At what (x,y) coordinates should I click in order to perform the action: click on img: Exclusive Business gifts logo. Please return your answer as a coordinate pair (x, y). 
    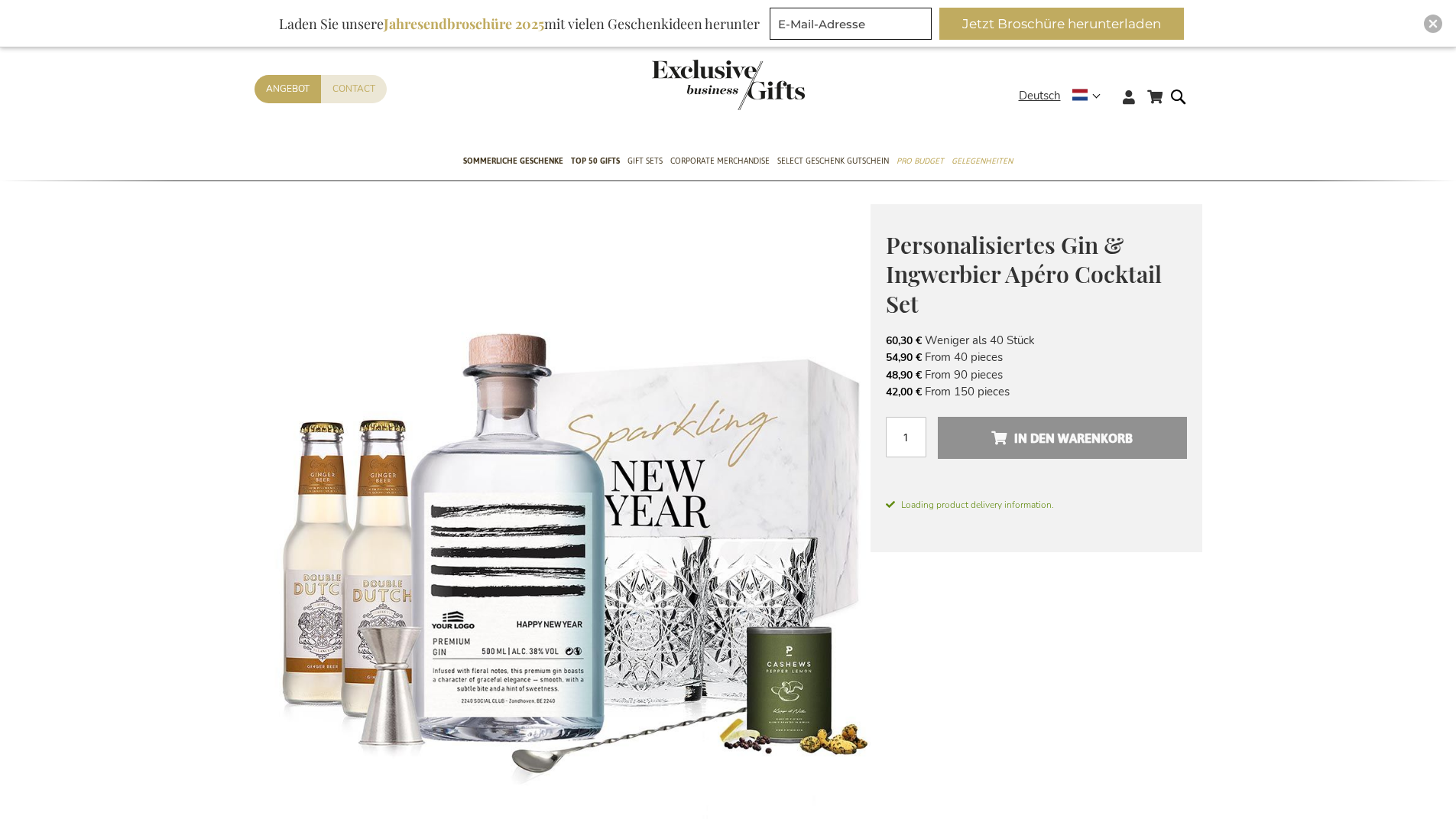
    Looking at the image, I should click on (728, 85).